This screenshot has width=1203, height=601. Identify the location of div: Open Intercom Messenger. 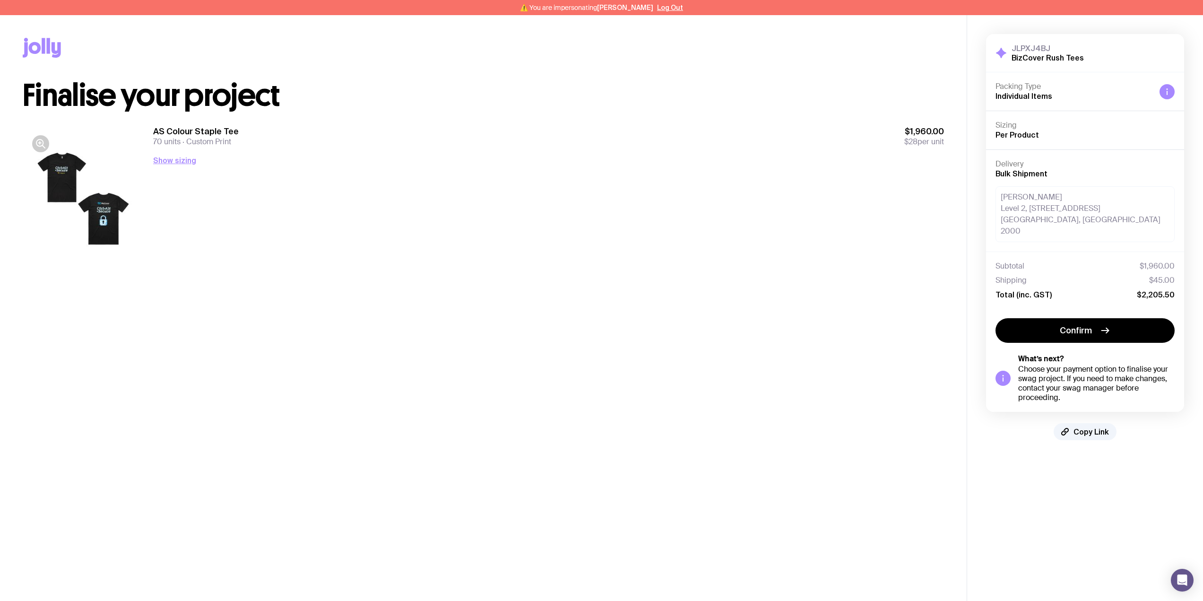
(1182, 580).